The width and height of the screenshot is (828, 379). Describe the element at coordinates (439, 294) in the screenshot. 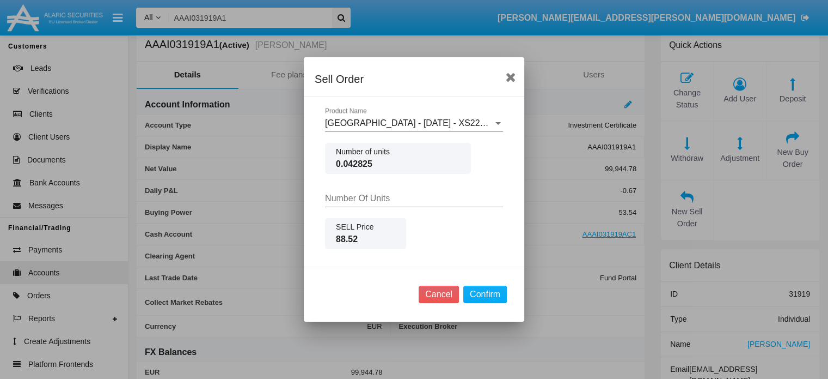

I see `button: Cancel` at that location.